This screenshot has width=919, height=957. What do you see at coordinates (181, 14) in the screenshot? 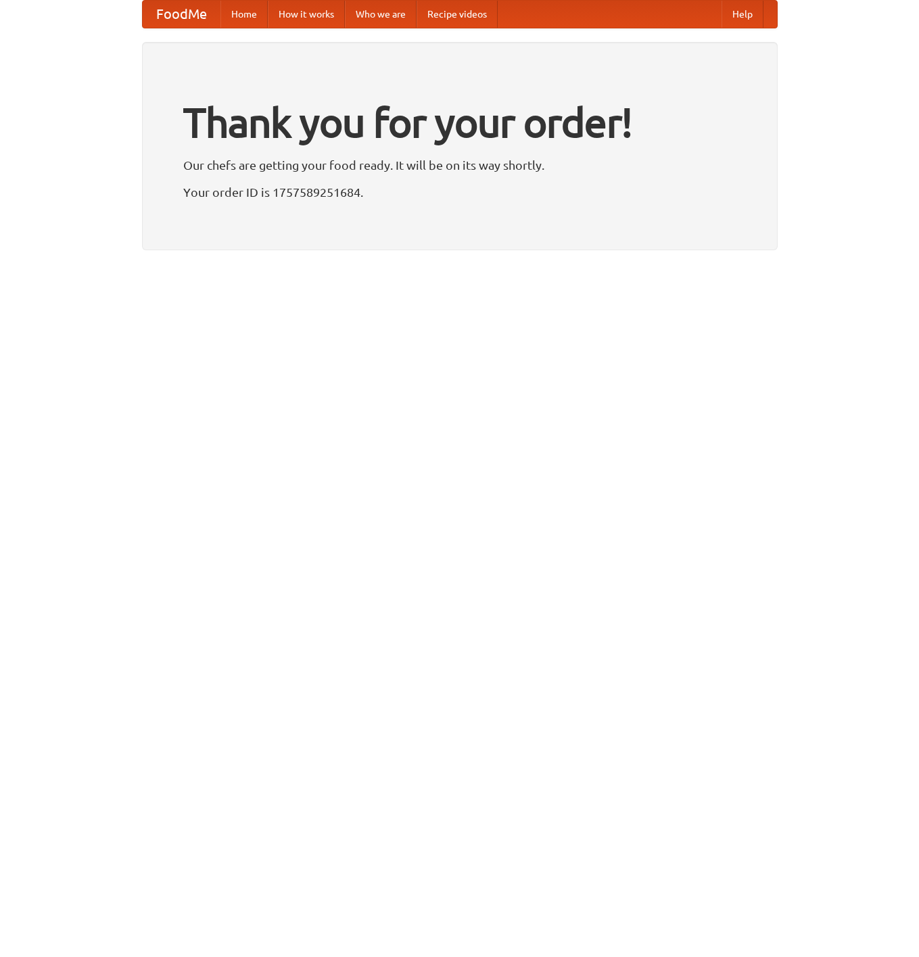
I see `a: FoodMe` at bounding box center [181, 14].